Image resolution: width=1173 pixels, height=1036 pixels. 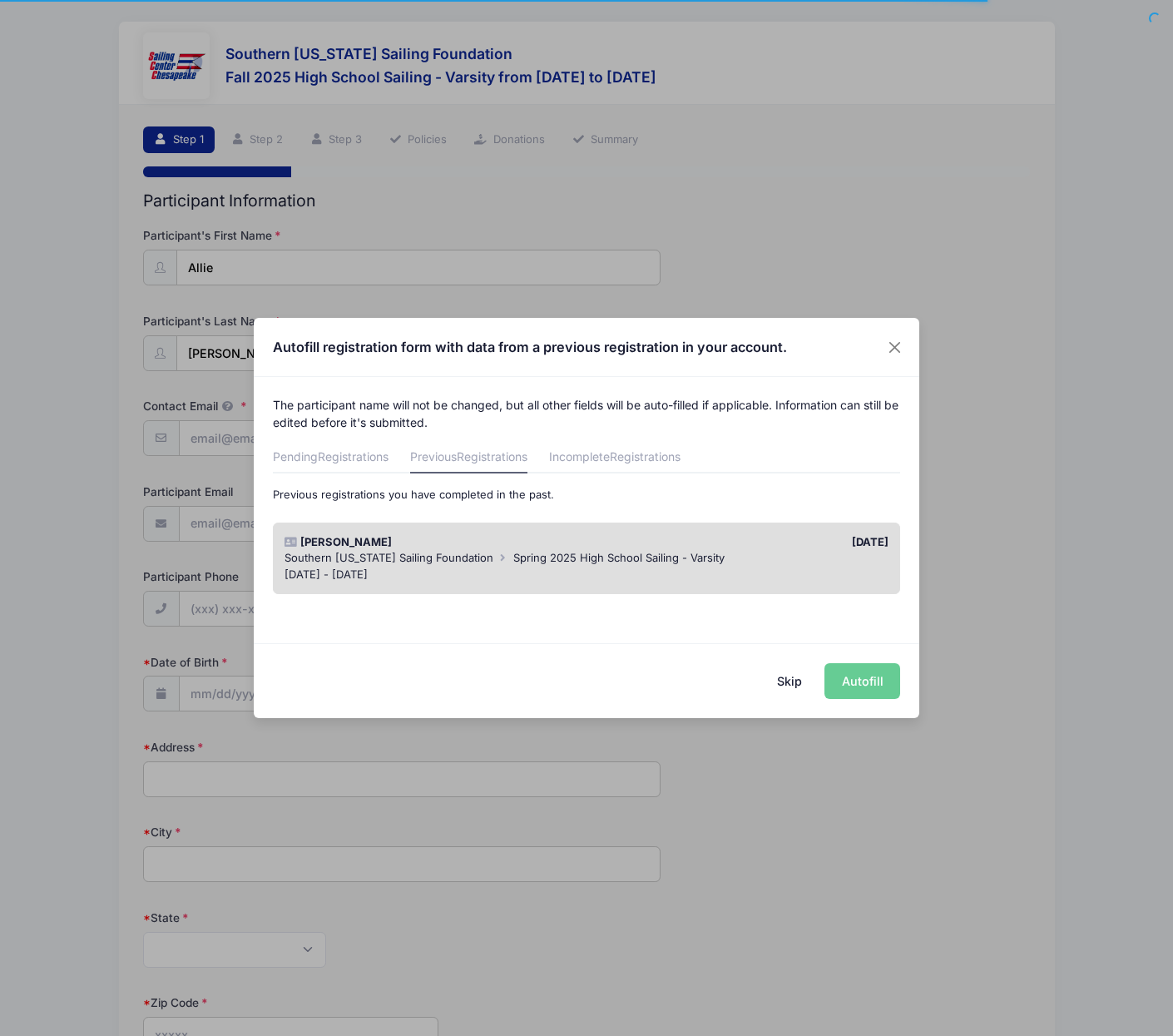 I want to click on a: Pending, so click(x=330, y=459).